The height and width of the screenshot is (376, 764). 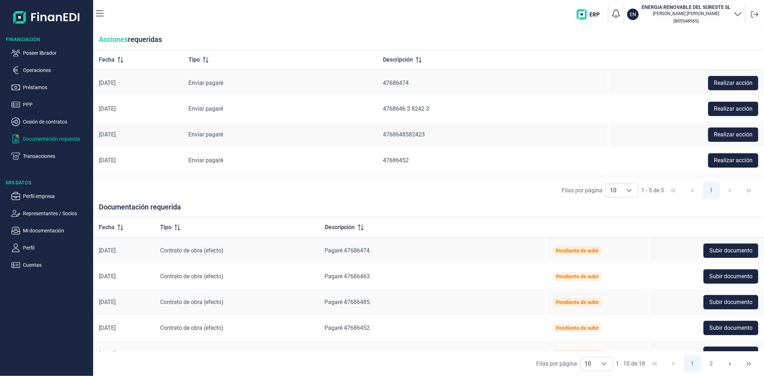 I want to click on p: Cuentas, so click(x=57, y=265).